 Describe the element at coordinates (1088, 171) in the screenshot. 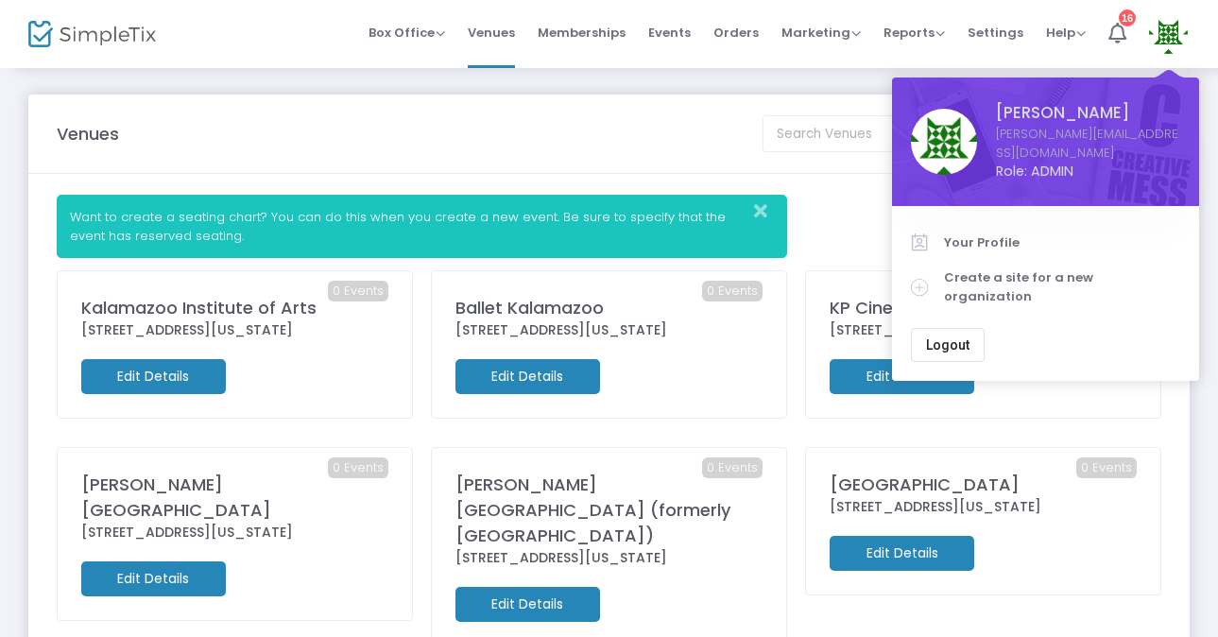

I see `span: Role: ADMIN` at that location.